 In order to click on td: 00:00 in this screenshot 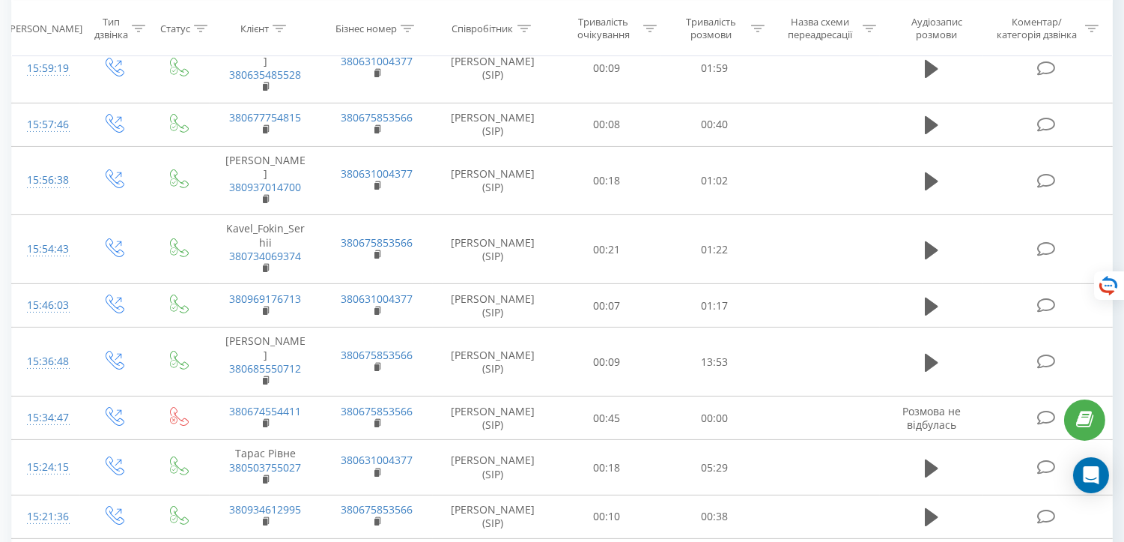, I will do `click(715, 418)`.